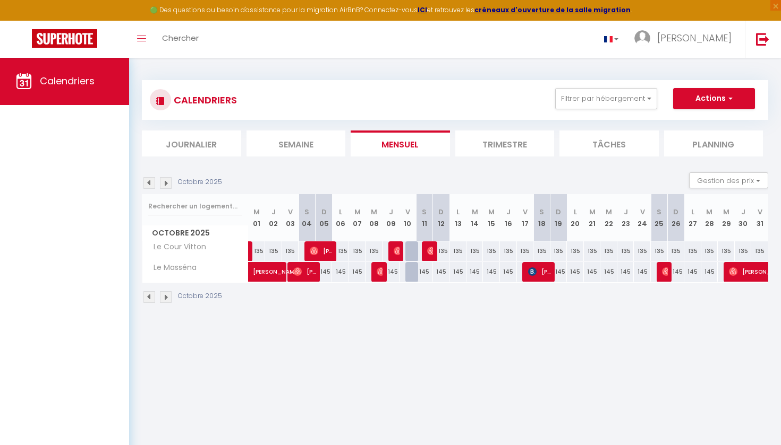 The height and width of the screenshot is (445, 781). I want to click on th: 08, so click(374, 218).